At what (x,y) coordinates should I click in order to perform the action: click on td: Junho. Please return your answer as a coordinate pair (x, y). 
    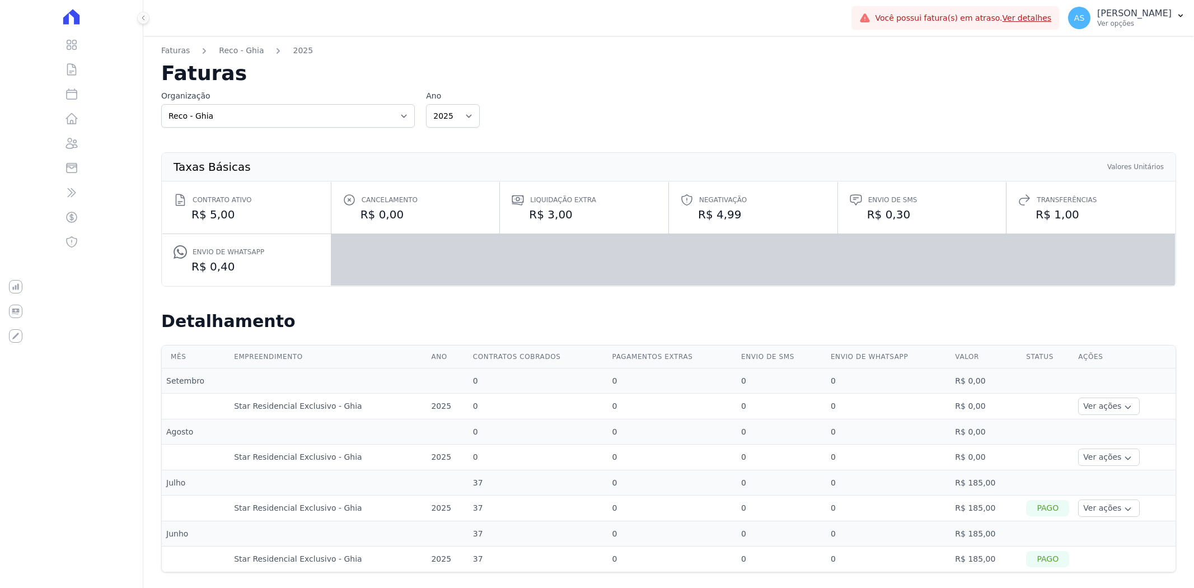
    Looking at the image, I should click on (195, 534).